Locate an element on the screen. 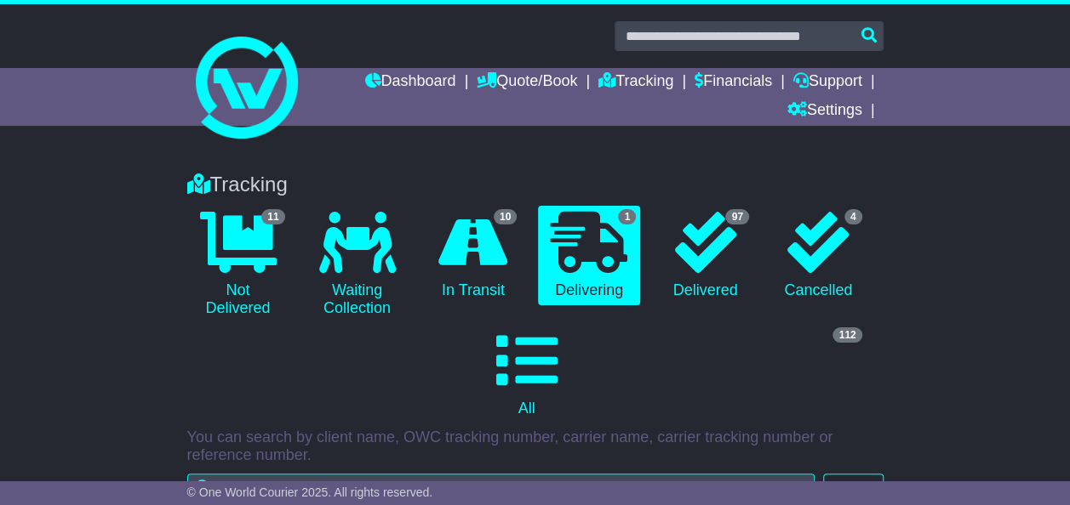  span: 4 is located at coordinates (853, 217).